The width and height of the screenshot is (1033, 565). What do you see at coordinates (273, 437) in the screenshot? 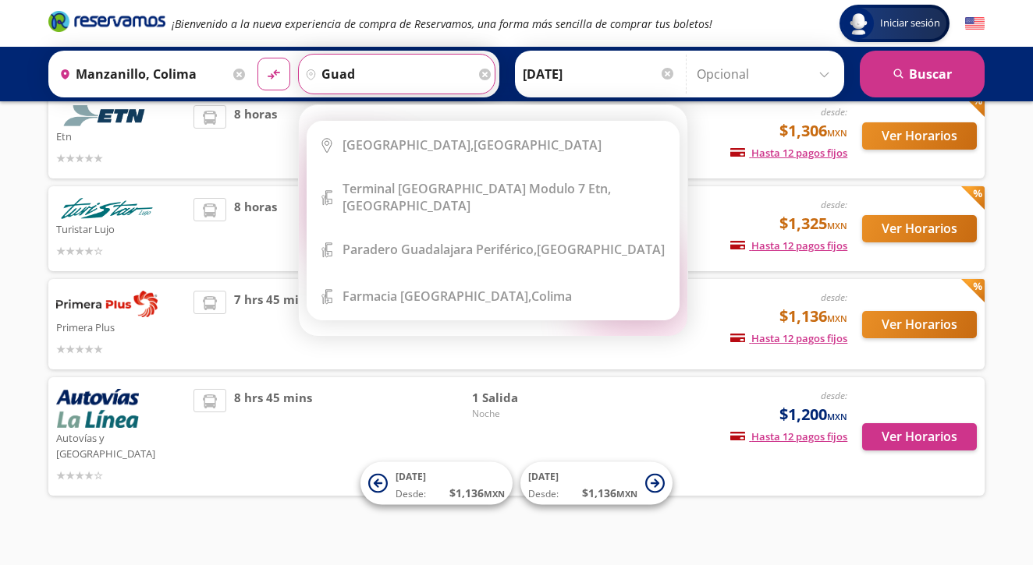
I see `span: 8 hrs 45 mins` at bounding box center [273, 437].